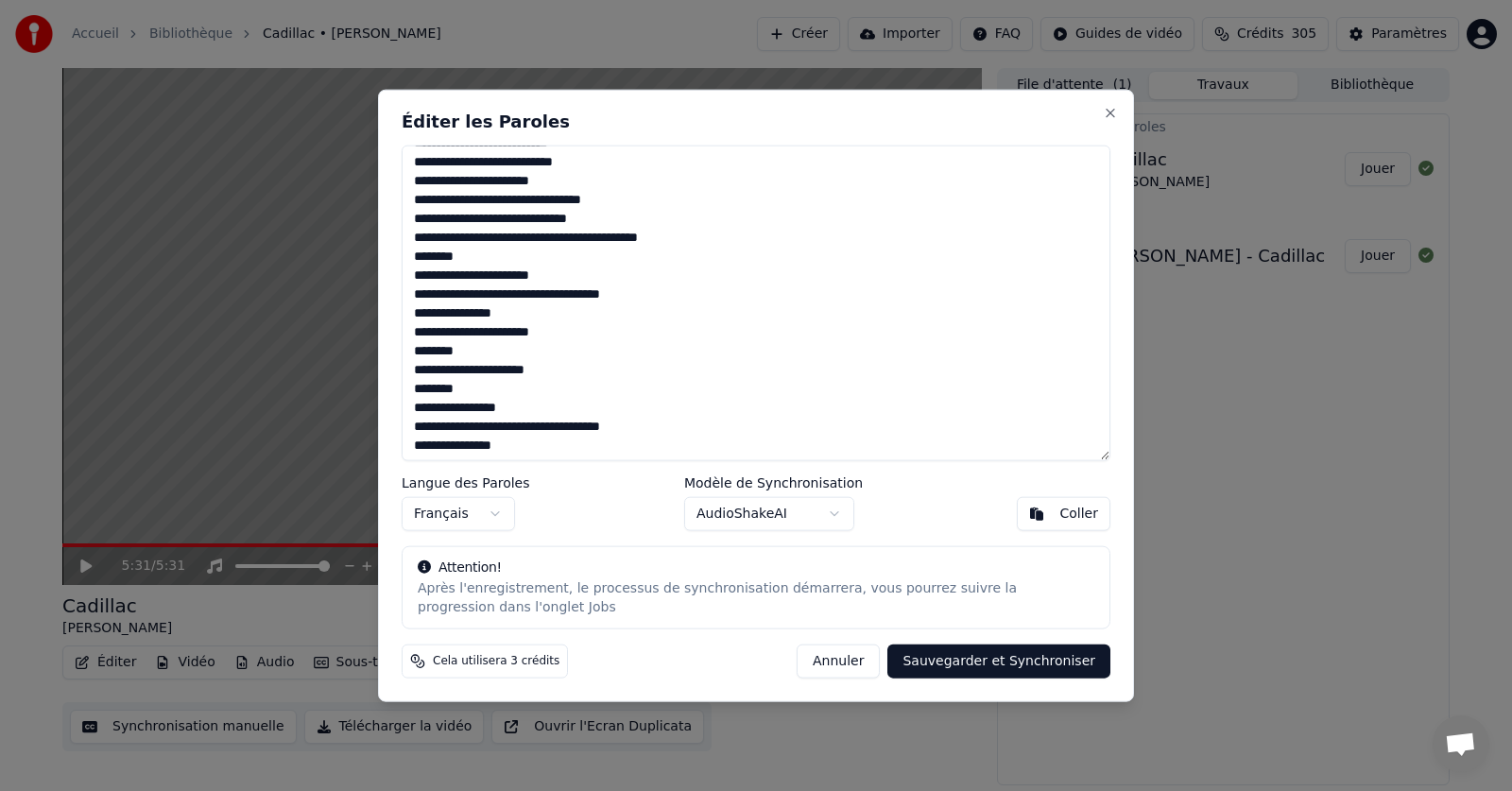 The image size is (1512, 791). Describe the element at coordinates (999, 662) in the screenshot. I see `button: Sauvegarder et Synchroniser` at that location.